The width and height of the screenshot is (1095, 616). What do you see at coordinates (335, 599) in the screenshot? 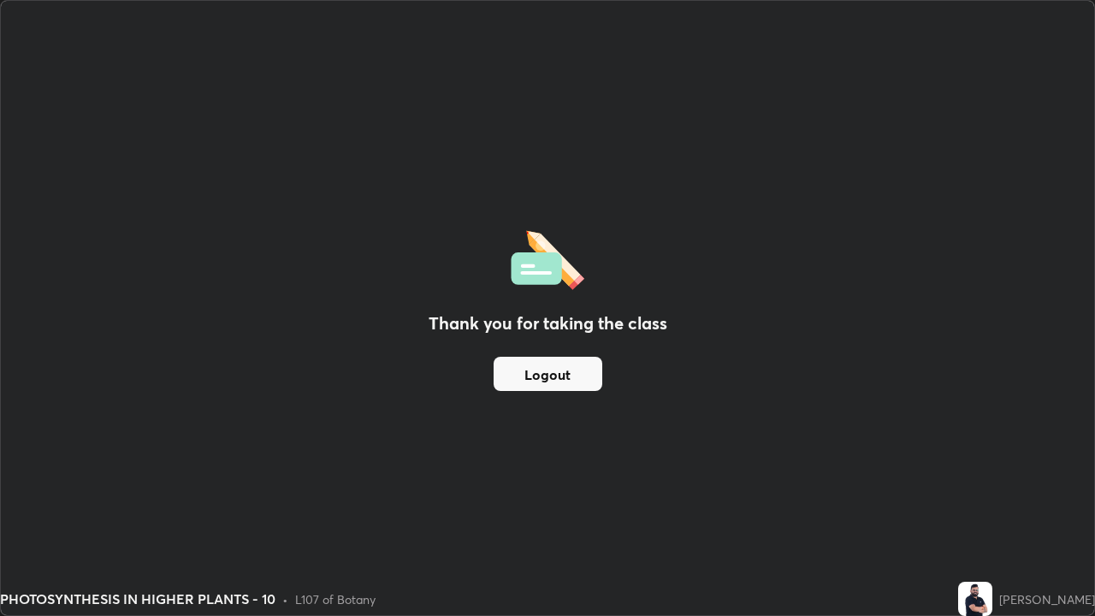
I see `div: L107 of Botany` at bounding box center [335, 599].